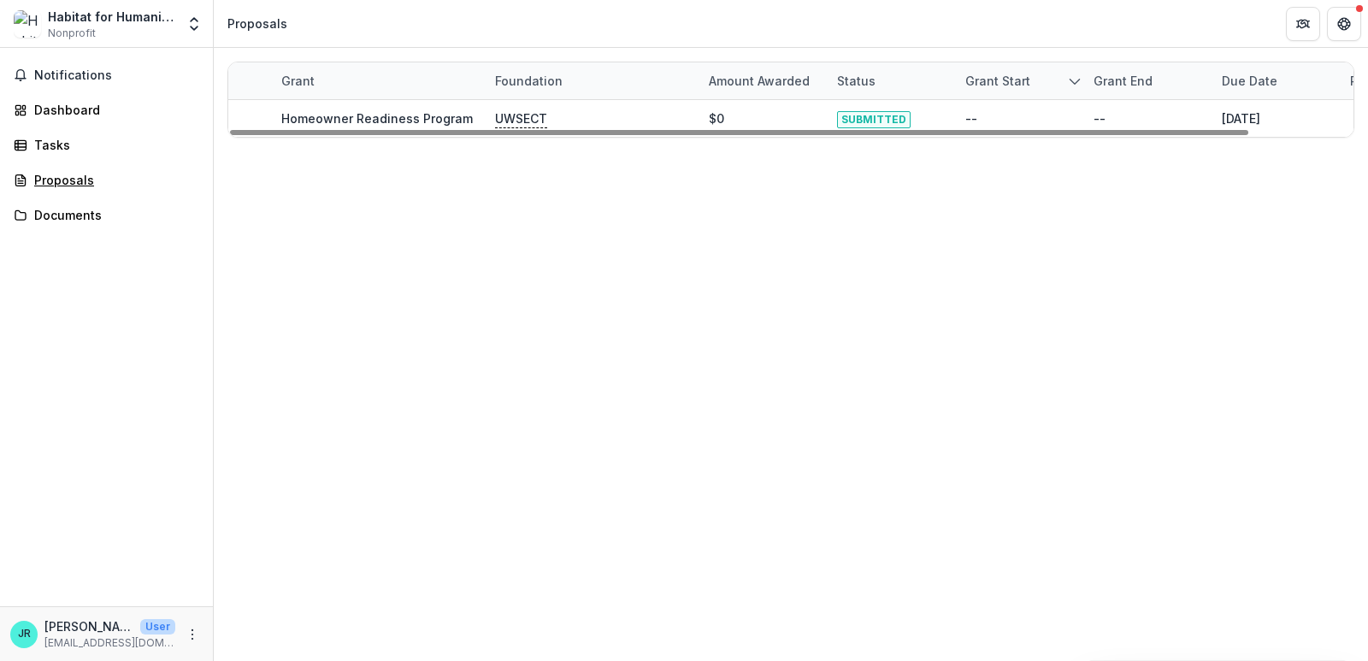 The height and width of the screenshot is (661, 1368). What do you see at coordinates (874, 120) in the screenshot?
I see `span: SUBMITTED` at bounding box center [874, 120].